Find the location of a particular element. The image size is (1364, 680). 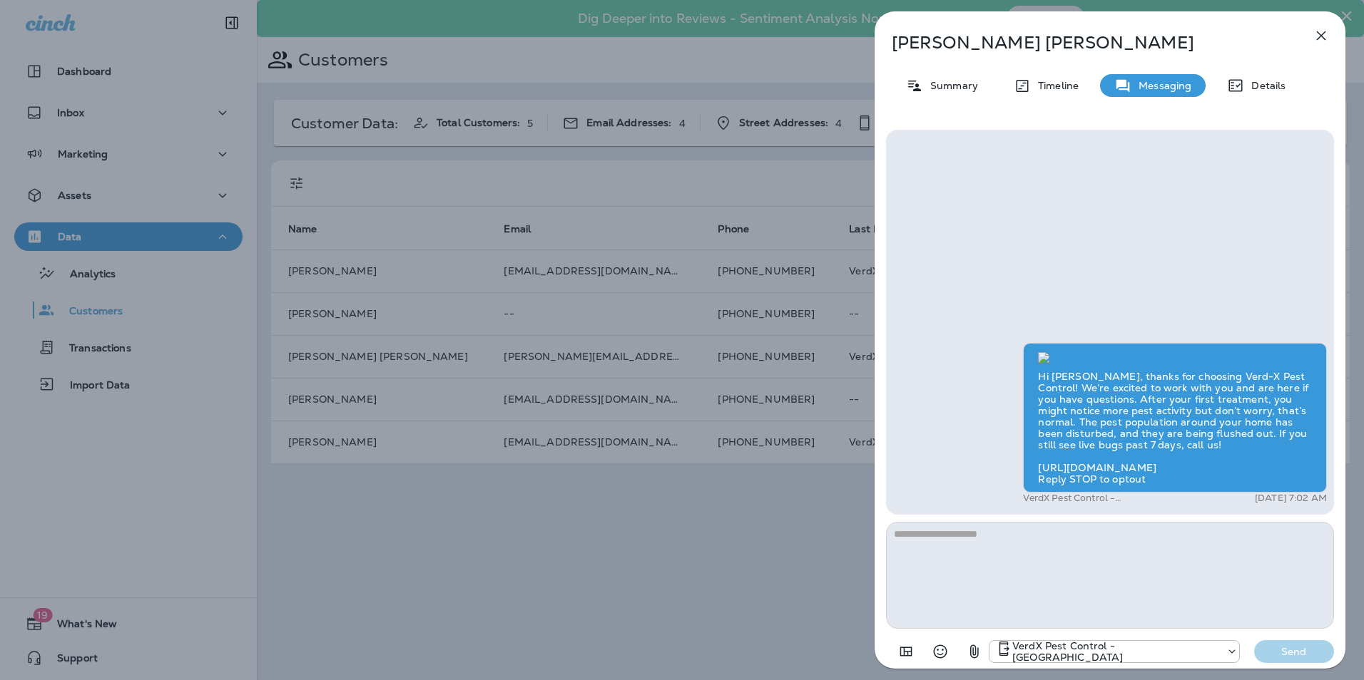

p: Details is located at coordinates (1264, 86).